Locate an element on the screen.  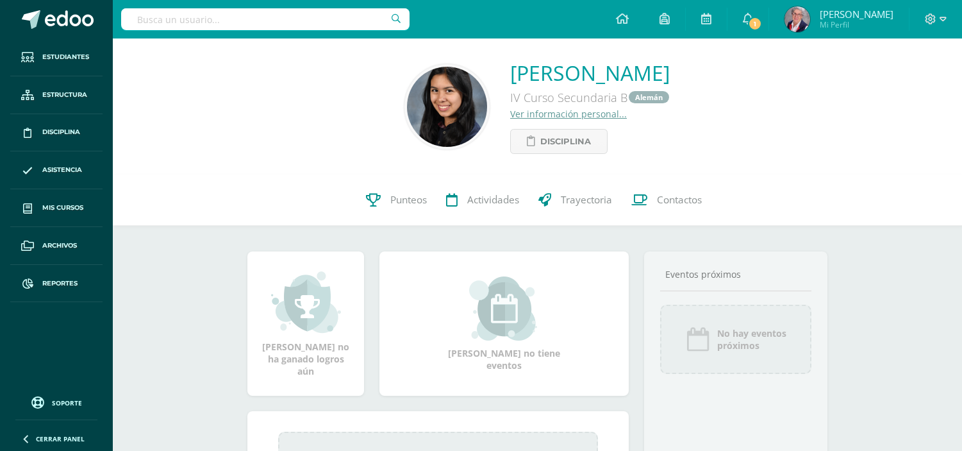
a: Punteos is located at coordinates (396, 200).